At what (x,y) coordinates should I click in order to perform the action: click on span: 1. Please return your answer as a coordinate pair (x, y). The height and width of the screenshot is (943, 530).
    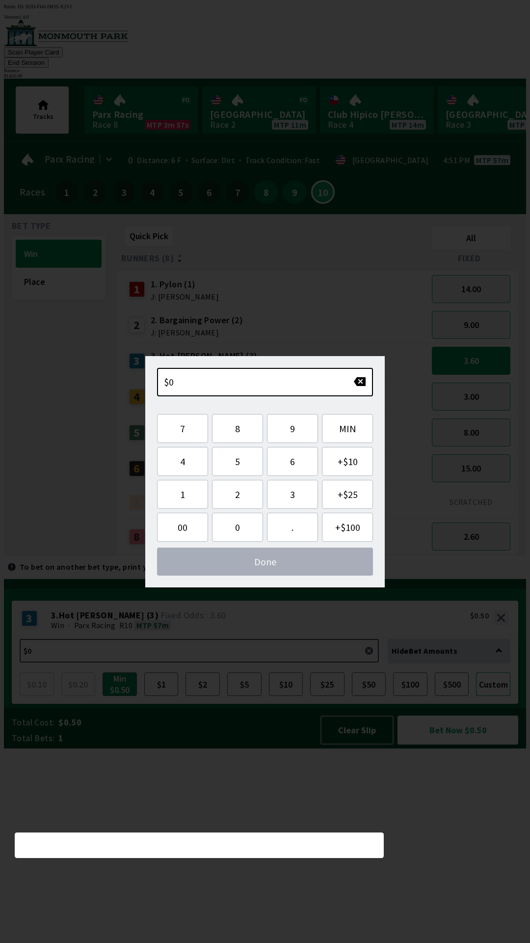
    Looking at the image, I should click on (183, 494).